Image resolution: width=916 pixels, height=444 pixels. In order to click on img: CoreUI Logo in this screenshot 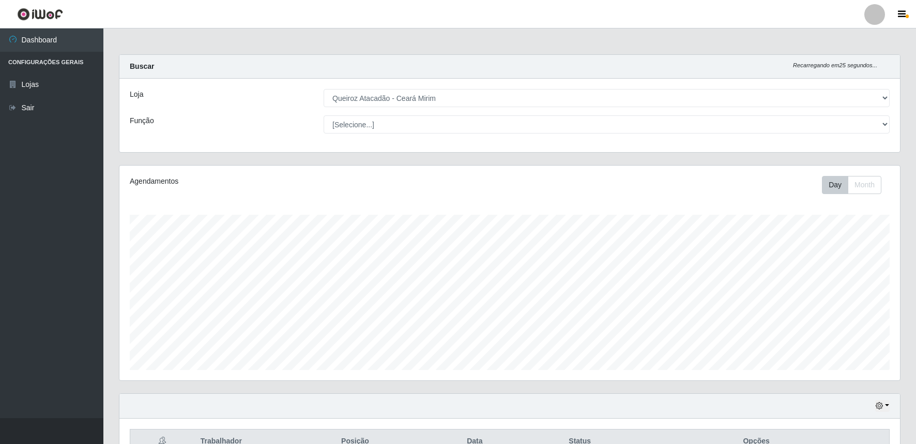, I will do `click(40, 14)`.